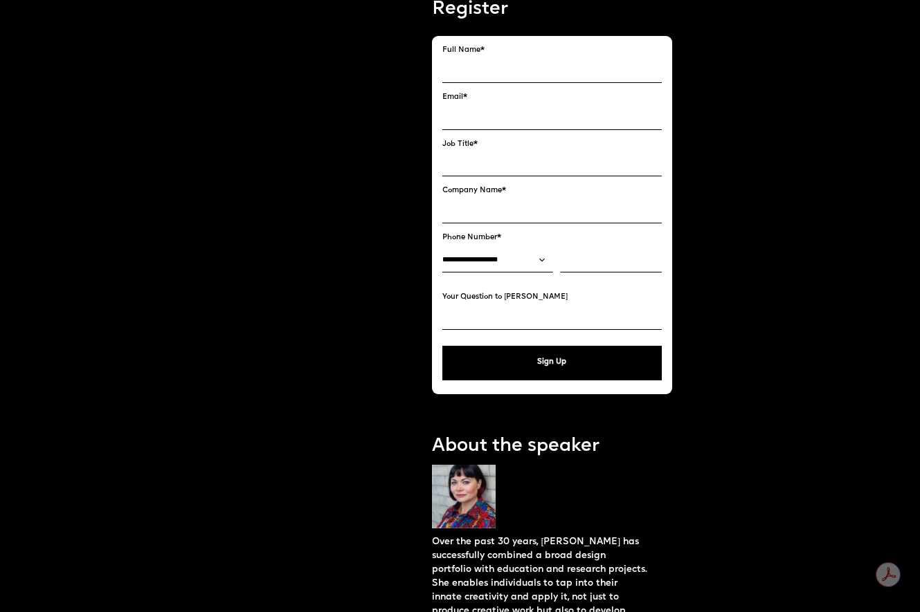 Image resolution: width=920 pixels, height=612 pixels. Describe the element at coordinates (551, 446) in the screenshot. I see `p: About the speaker` at that location.